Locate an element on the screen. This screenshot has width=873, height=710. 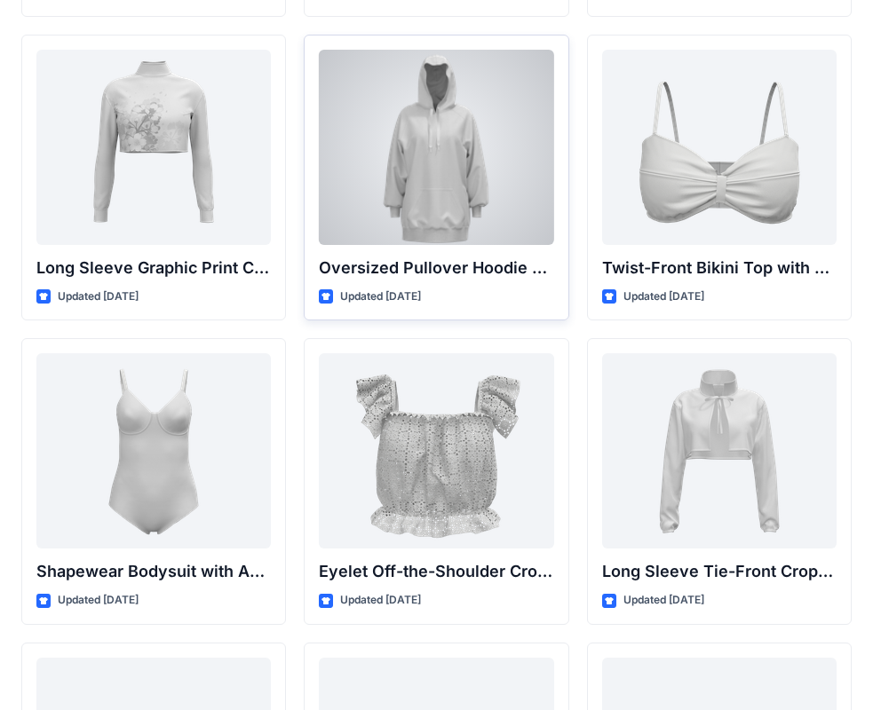
a: Eyelet Off-the-Shoulder Crop Top with Ruffle Straps is located at coordinates (436, 451).